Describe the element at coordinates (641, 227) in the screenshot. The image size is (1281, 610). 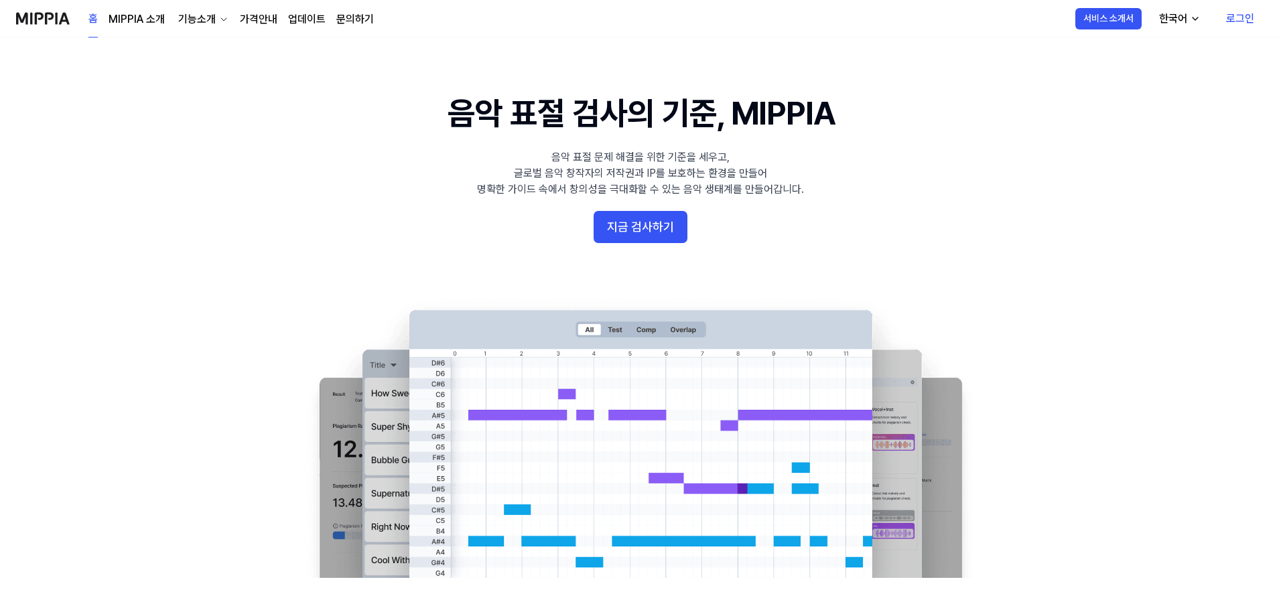
I see `button: 지금 검사하기` at that location.